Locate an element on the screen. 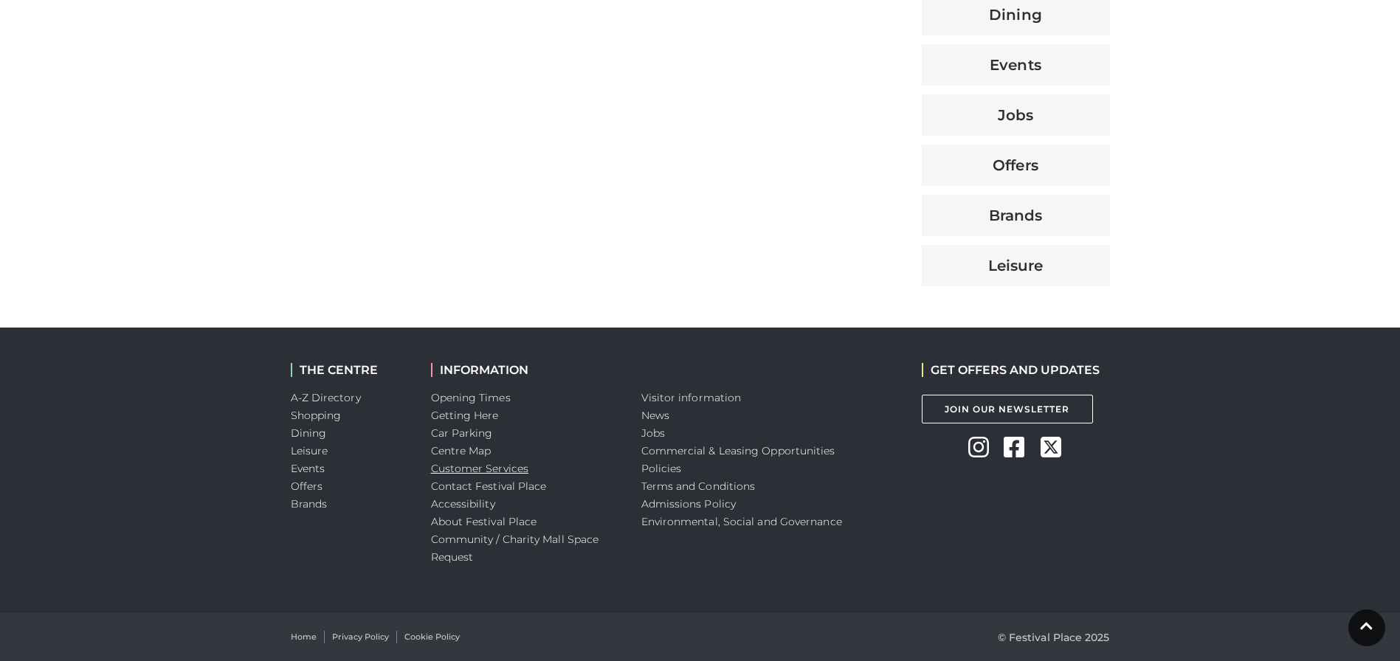 The height and width of the screenshot is (661, 1400). a: Dining is located at coordinates (308, 433).